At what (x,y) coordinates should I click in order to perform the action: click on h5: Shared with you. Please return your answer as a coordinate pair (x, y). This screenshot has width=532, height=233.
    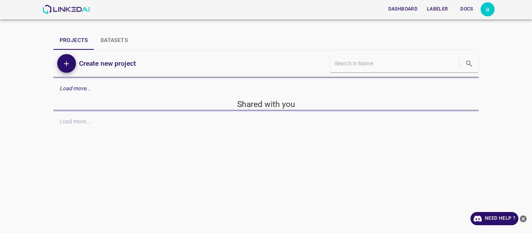
    Looking at the image, I should click on (266, 104).